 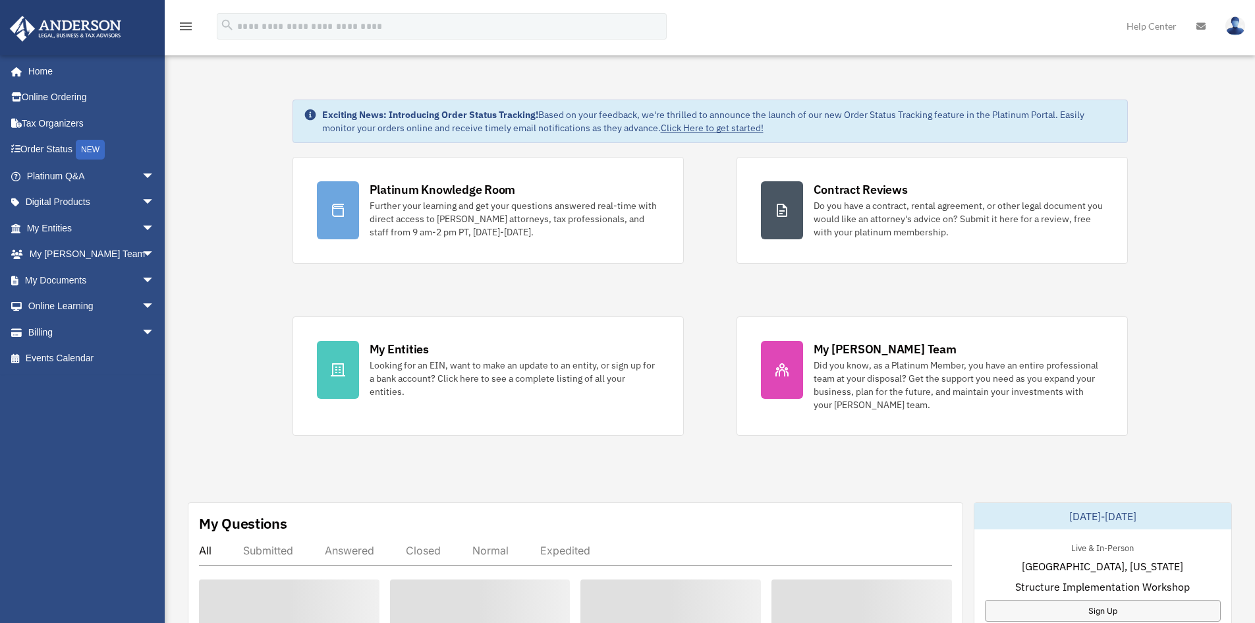 What do you see at coordinates (92, 280) in the screenshot?
I see `a: My Documentsarrow_drop_down` at bounding box center [92, 280].